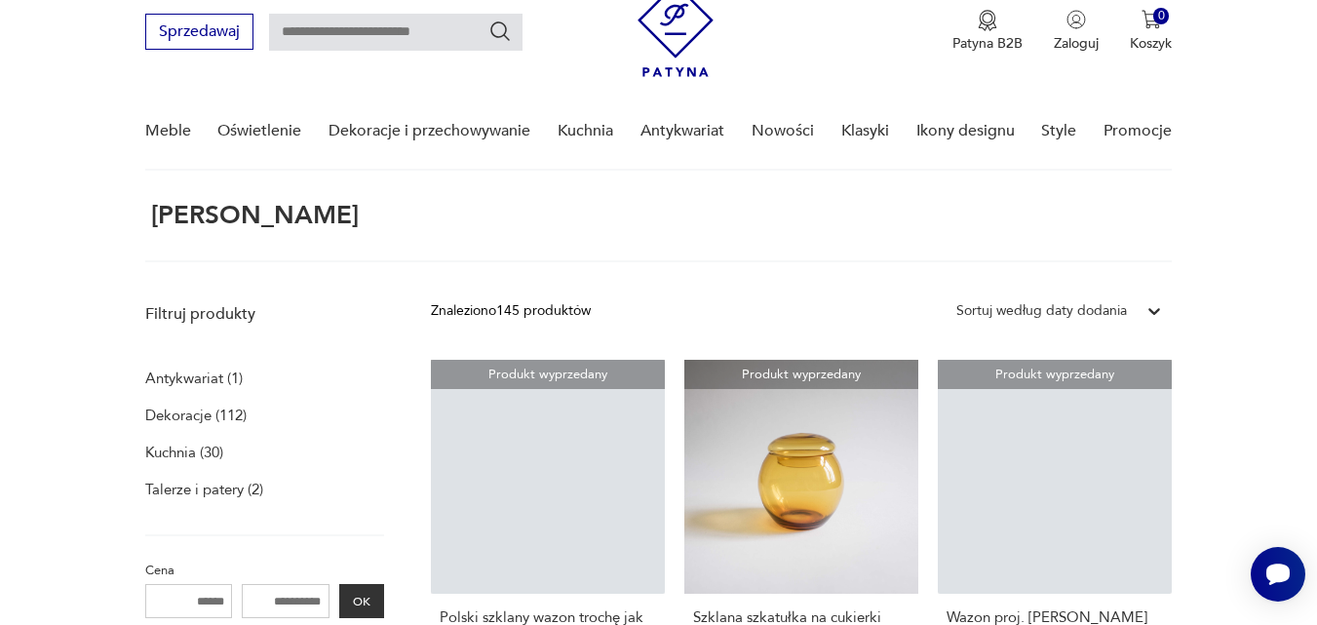 This screenshot has height=625, width=1317. What do you see at coordinates (429, 131) in the screenshot?
I see `a: Dekoracje i przechowywanie` at bounding box center [429, 131].